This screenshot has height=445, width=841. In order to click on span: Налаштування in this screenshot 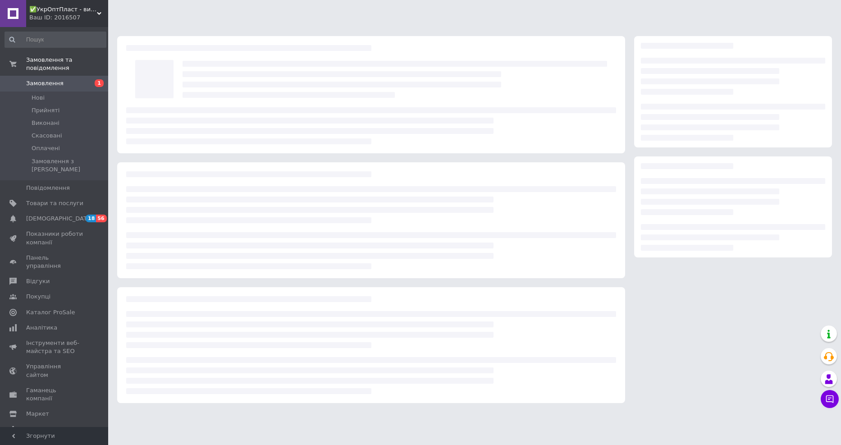, I will do `click(49, 429)`.